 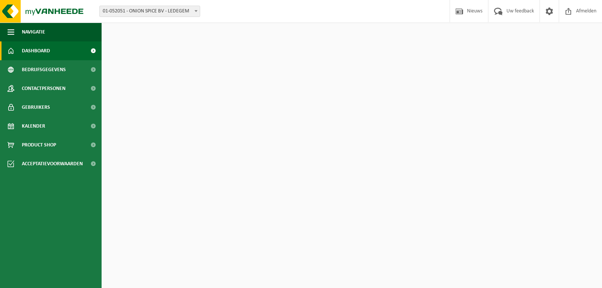 I want to click on span: Kalender, so click(x=33, y=126).